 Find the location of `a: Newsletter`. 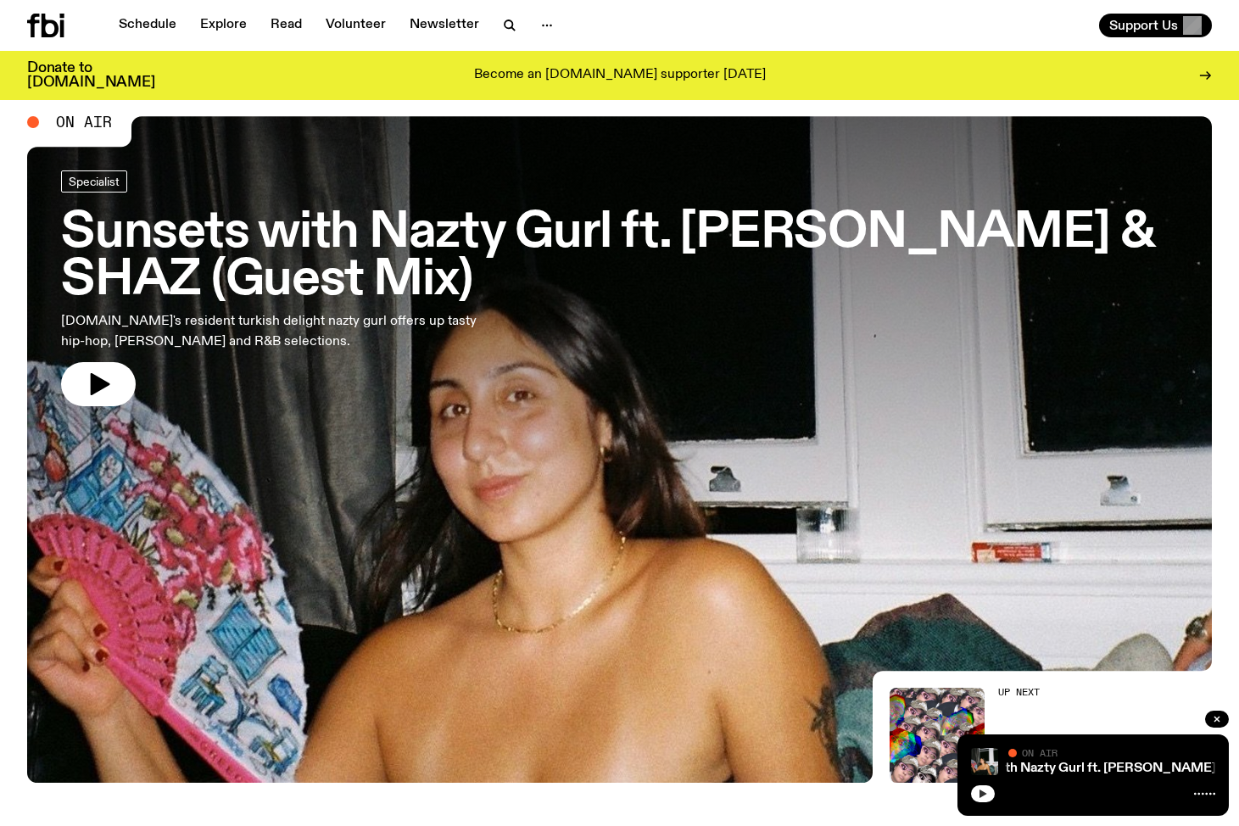

a: Newsletter is located at coordinates (444, 25).